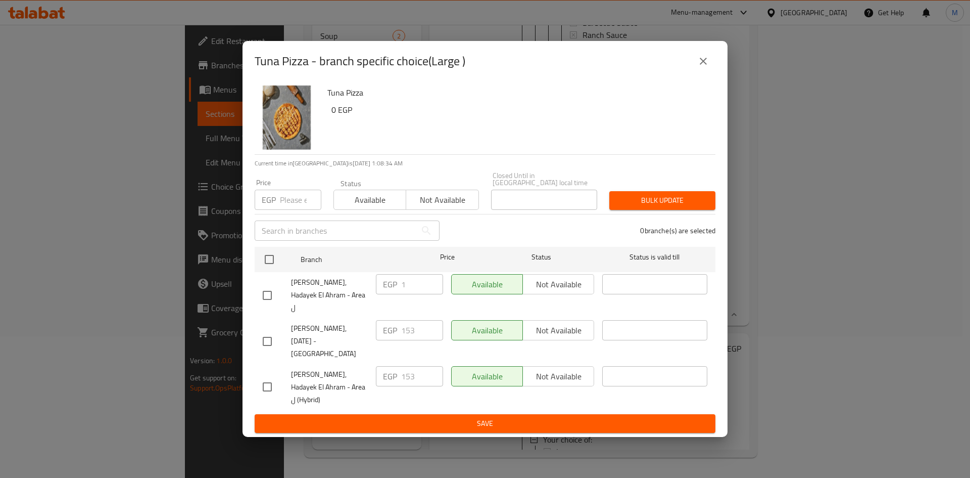 This screenshot has width=970, height=478. What do you see at coordinates (520, 110) in the screenshot?
I see `h6: 0 EGP` at bounding box center [520, 110].